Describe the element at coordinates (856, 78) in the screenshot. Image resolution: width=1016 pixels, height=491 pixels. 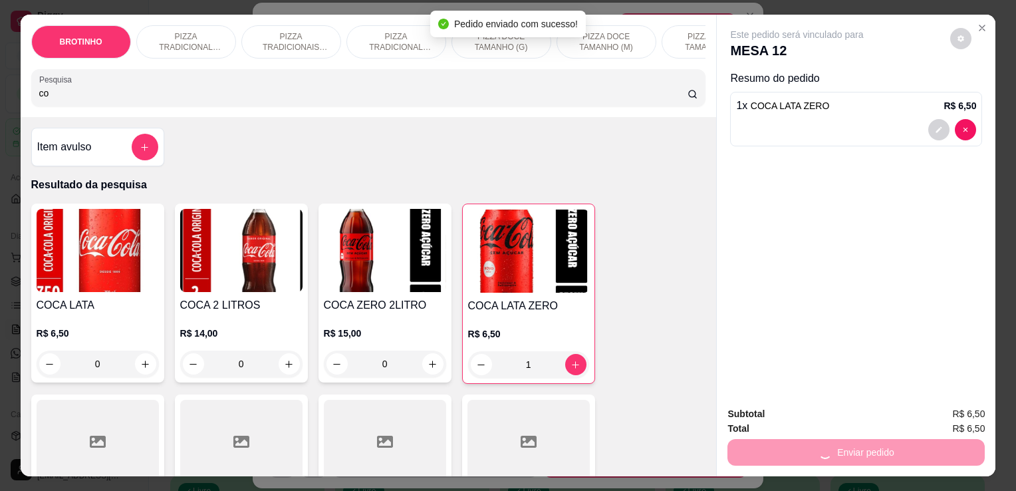
I see `p: Resumo do pedido` at that location.